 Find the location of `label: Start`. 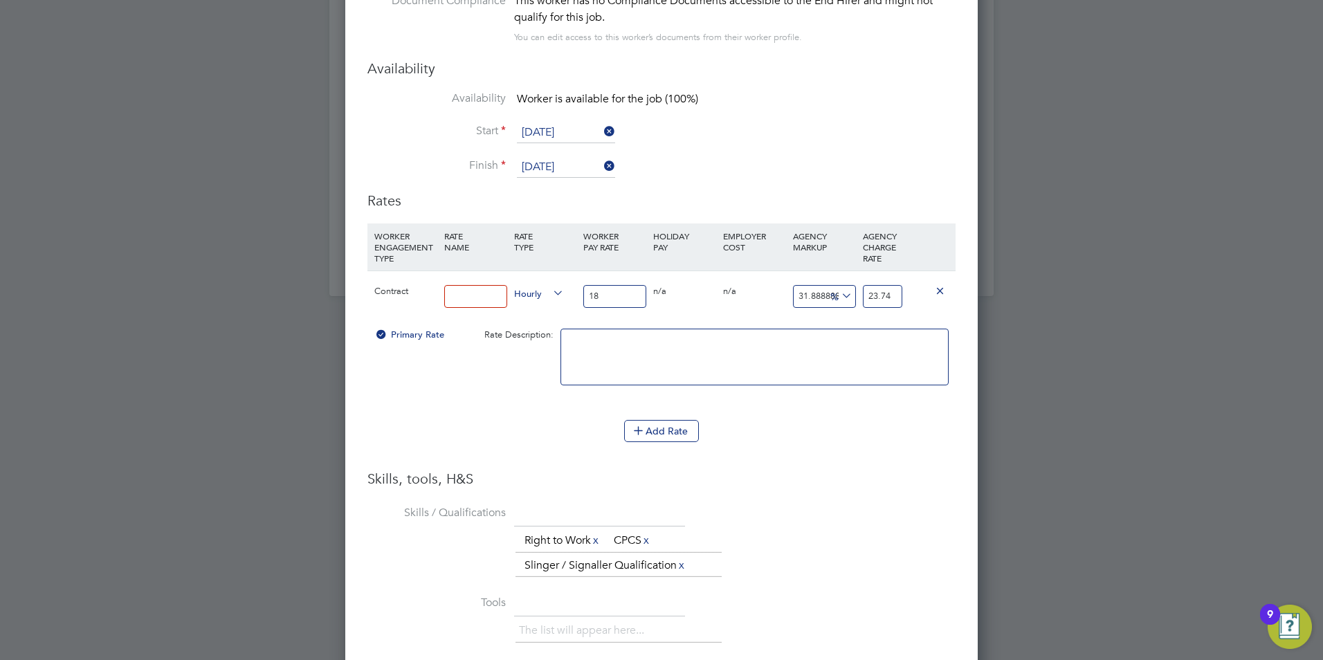

label: Start is located at coordinates (436, 131).